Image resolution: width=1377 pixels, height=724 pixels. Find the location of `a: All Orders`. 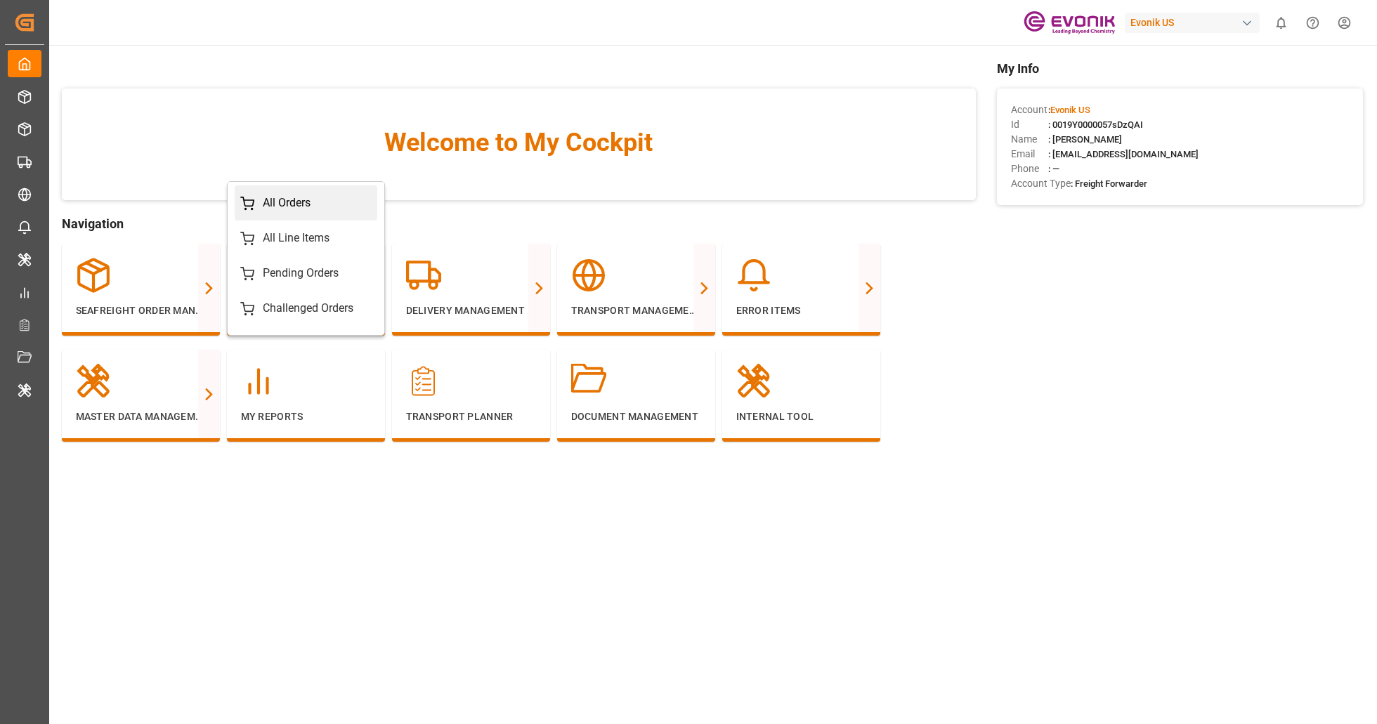

a: All Orders is located at coordinates (306, 203).